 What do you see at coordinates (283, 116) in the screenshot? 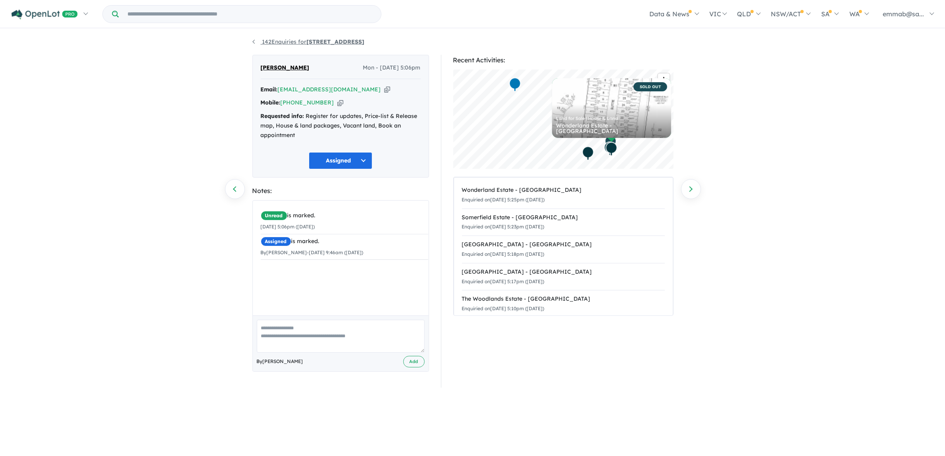
I see `strong: Requested info:` at bounding box center [283, 116].